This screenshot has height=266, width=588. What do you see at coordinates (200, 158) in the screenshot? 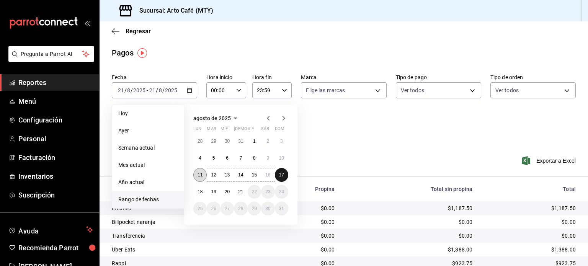
I see `button: 4 de agosto de 2025` at bounding box center [200, 158].